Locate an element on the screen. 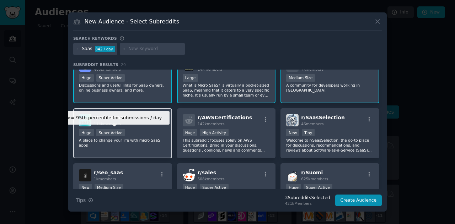 The image size is (455, 224). span: 46 members is located at coordinates (312, 124).